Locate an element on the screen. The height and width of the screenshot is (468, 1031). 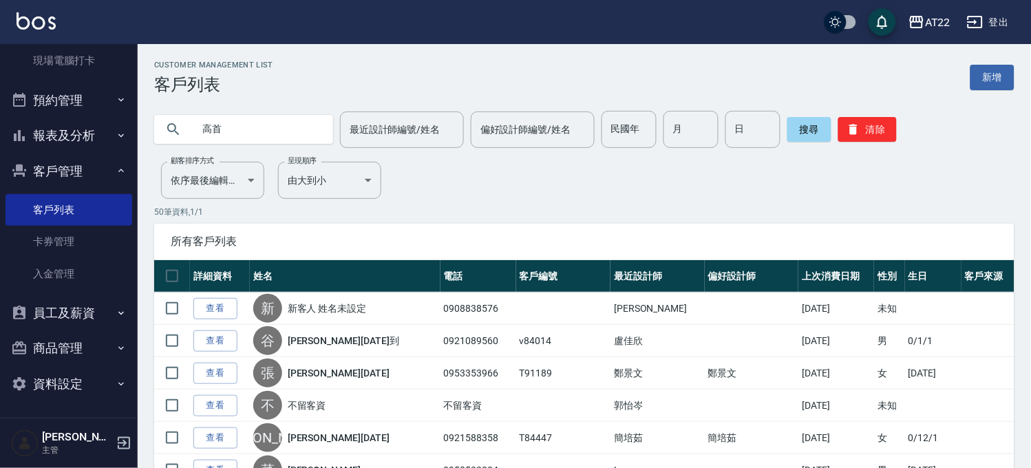
button: AT22 is located at coordinates (929, 22).